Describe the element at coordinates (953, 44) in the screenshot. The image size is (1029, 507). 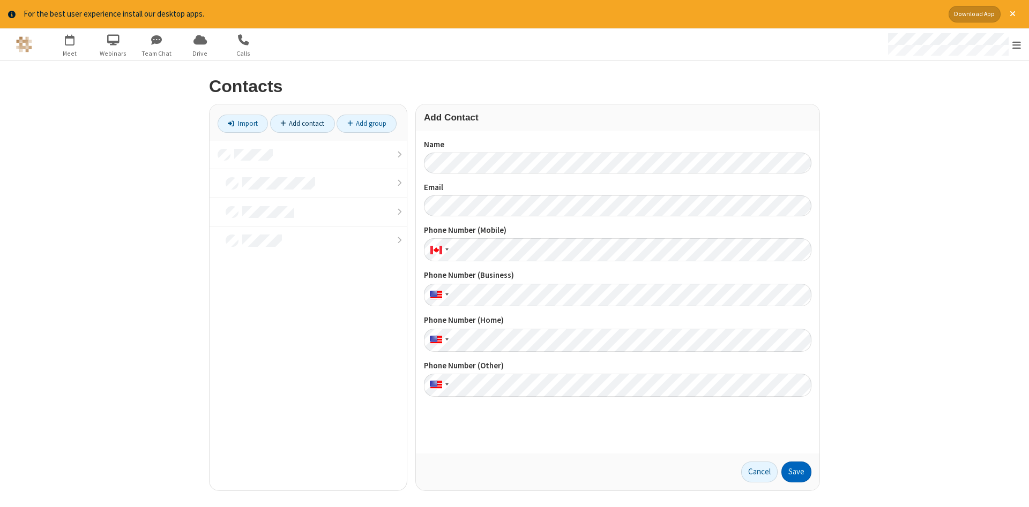
I see `div: Open menu` at that location.